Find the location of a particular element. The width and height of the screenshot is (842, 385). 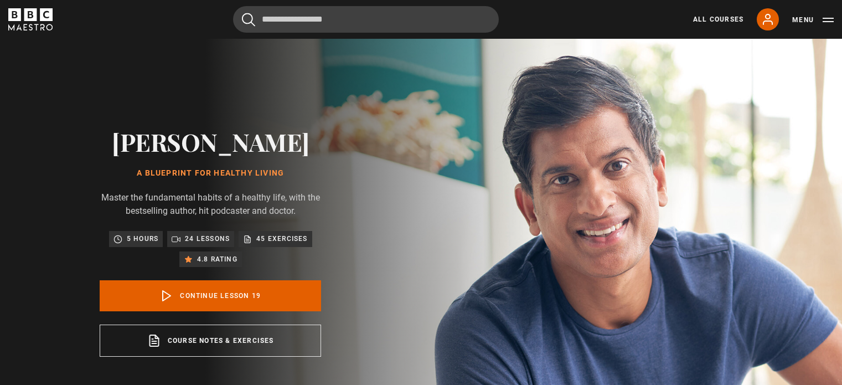

p: 4.8 rating is located at coordinates (217, 259).